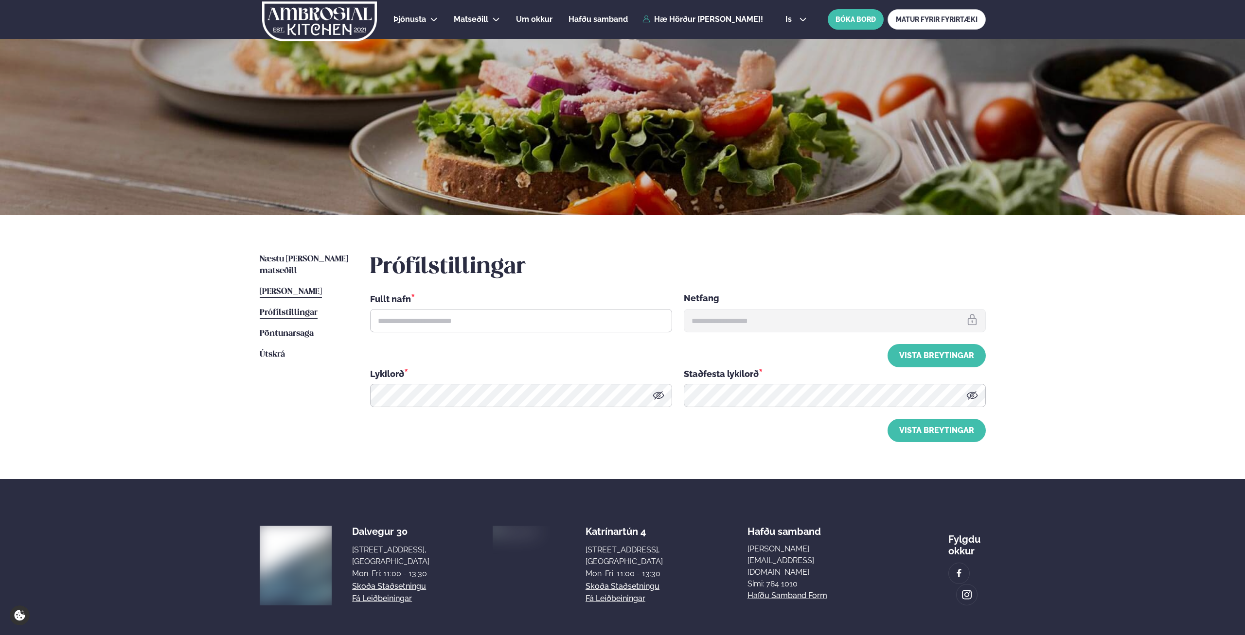 The image size is (1245, 635). Describe the element at coordinates (834, 374) in the screenshot. I see `div: Staðfesta lykilorð` at that location.